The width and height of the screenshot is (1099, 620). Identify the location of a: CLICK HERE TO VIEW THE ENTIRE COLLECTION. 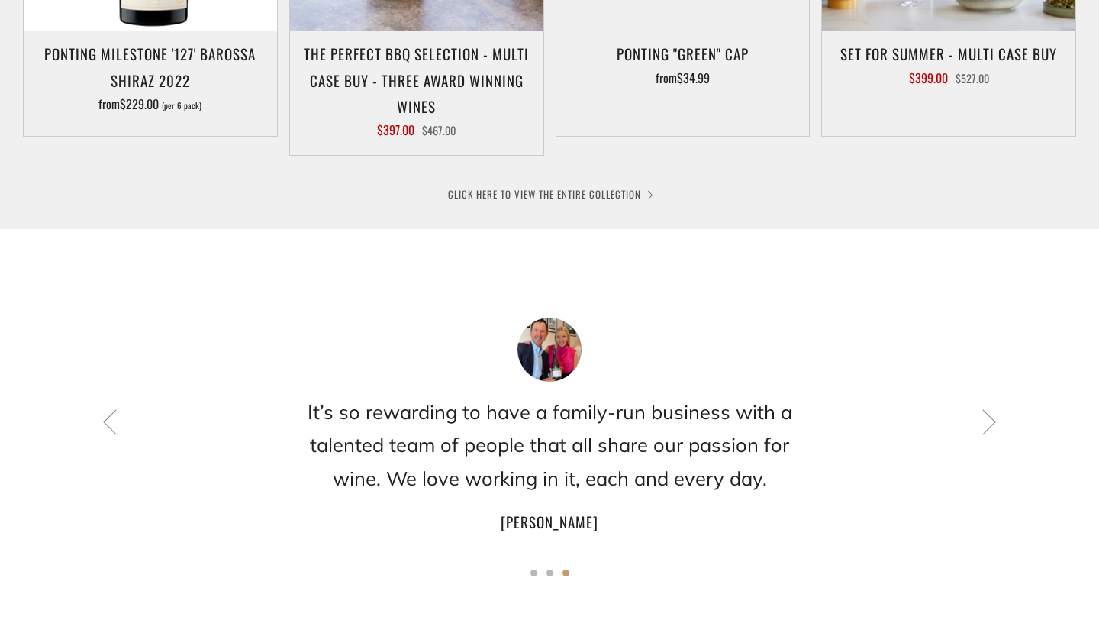
(549, 194).